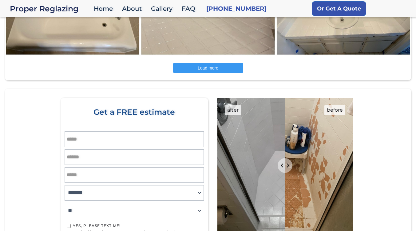 This screenshot has height=231, width=416. I want to click on div: Yes, Please text me!, so click(137, 226).